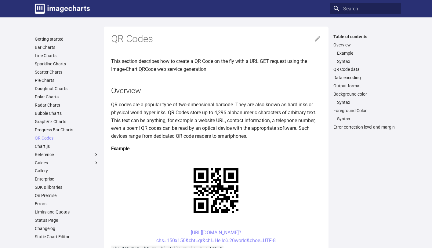 This screenshot has height=248, width=432. What do you see at coordinates (366, 78) in the screenshot?
I see `a: Data encoding` at bounding box center [366, 78].